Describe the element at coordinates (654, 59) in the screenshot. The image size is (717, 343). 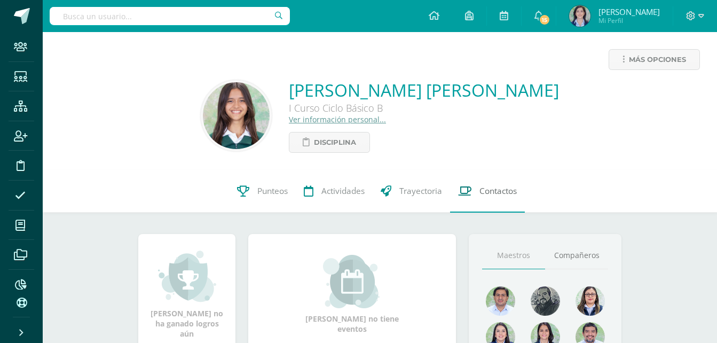
I see `a: Más opciones` at that location.